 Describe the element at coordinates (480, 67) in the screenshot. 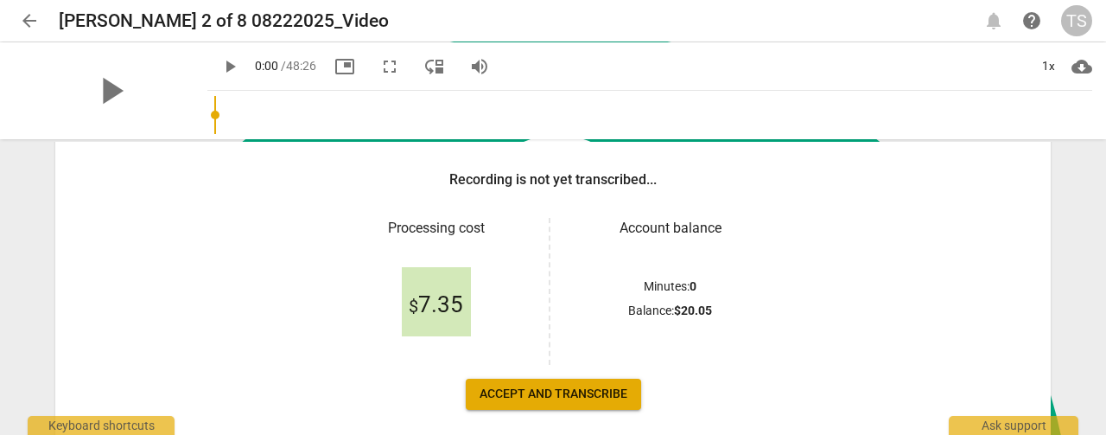

I see `span: volume_up` at that location.